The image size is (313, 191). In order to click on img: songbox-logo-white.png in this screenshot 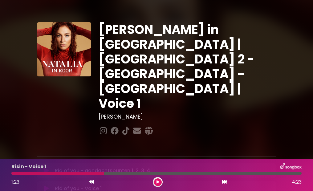, I will do `click(291, 167)`.